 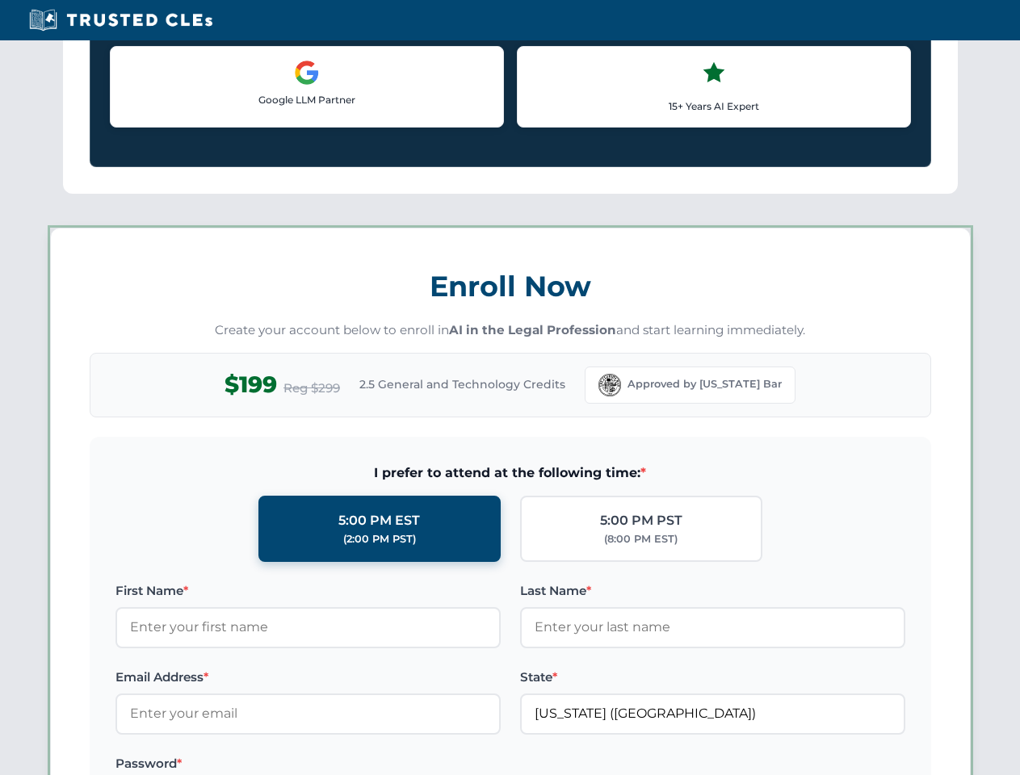 What do you see at coordinates (308, 678) in the screenshot?
I see `label: Email Address` at bounding box center [308, 678].